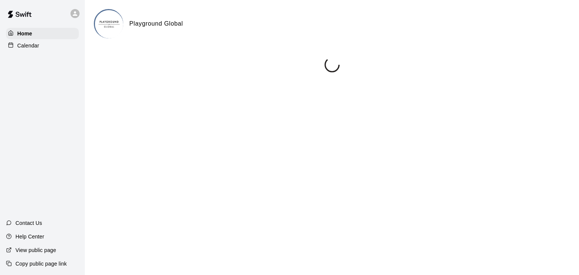  Describe the element at coordinates (42, 34) in the screenshot. I see `div: Home` at that location.